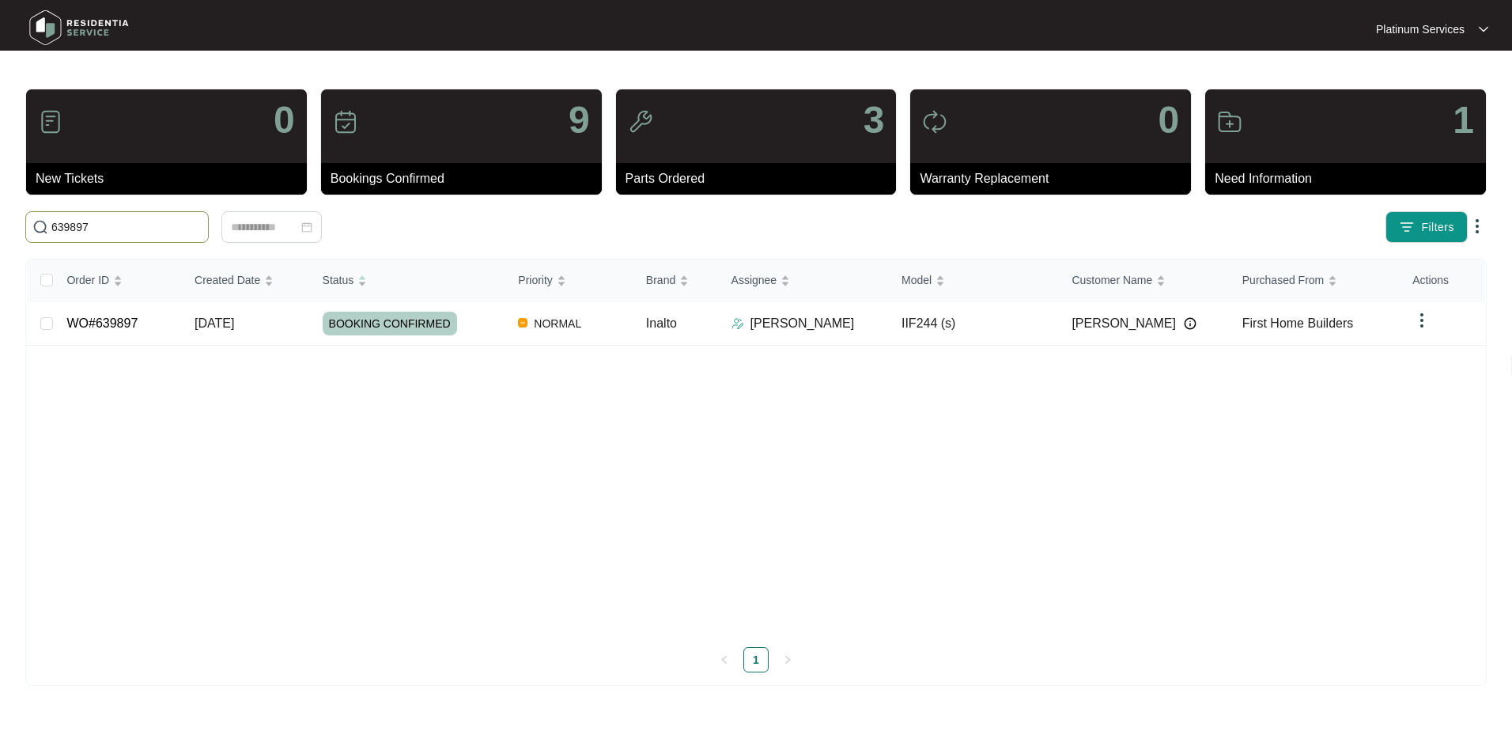  What do you see at coordinates (724, 660) in the screenshot?
I see `li: Previous Page` at bounding box center [724, 660].